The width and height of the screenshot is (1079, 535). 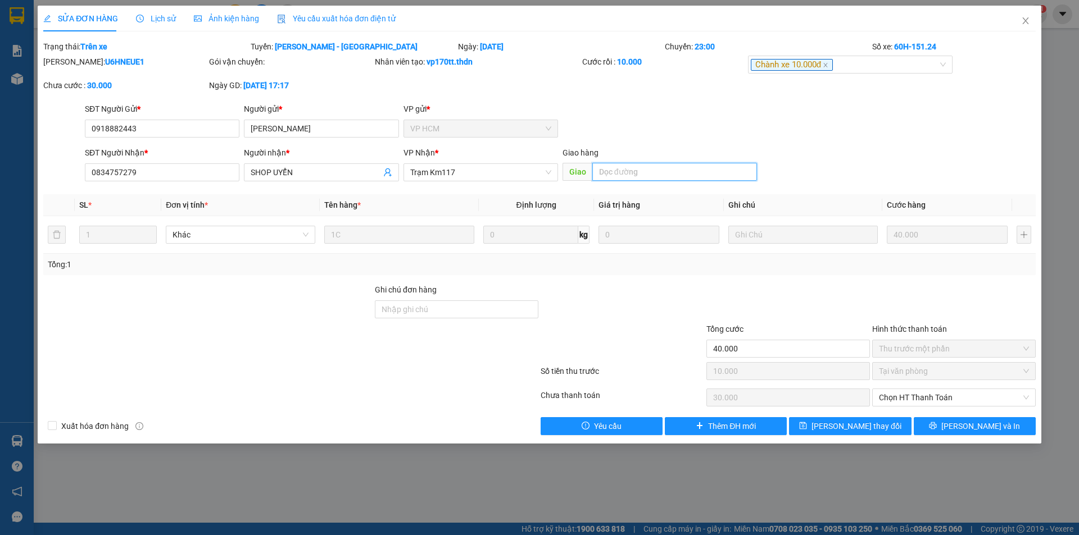 What do you see at coordinates (622, 399) in the screenshot?
I see `div: Chưa thanh toán` at bounding box center [622, 399].